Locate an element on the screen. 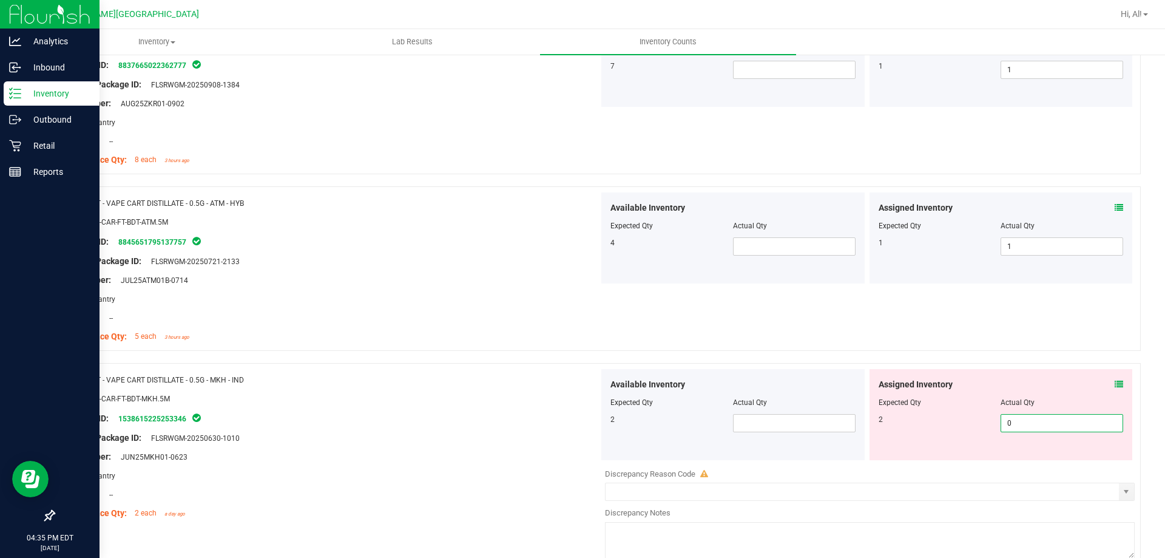 This screenshot has height=558, width=1165. span: FLSRWGM-20250721-2133 is located at coordinates (192, 262).